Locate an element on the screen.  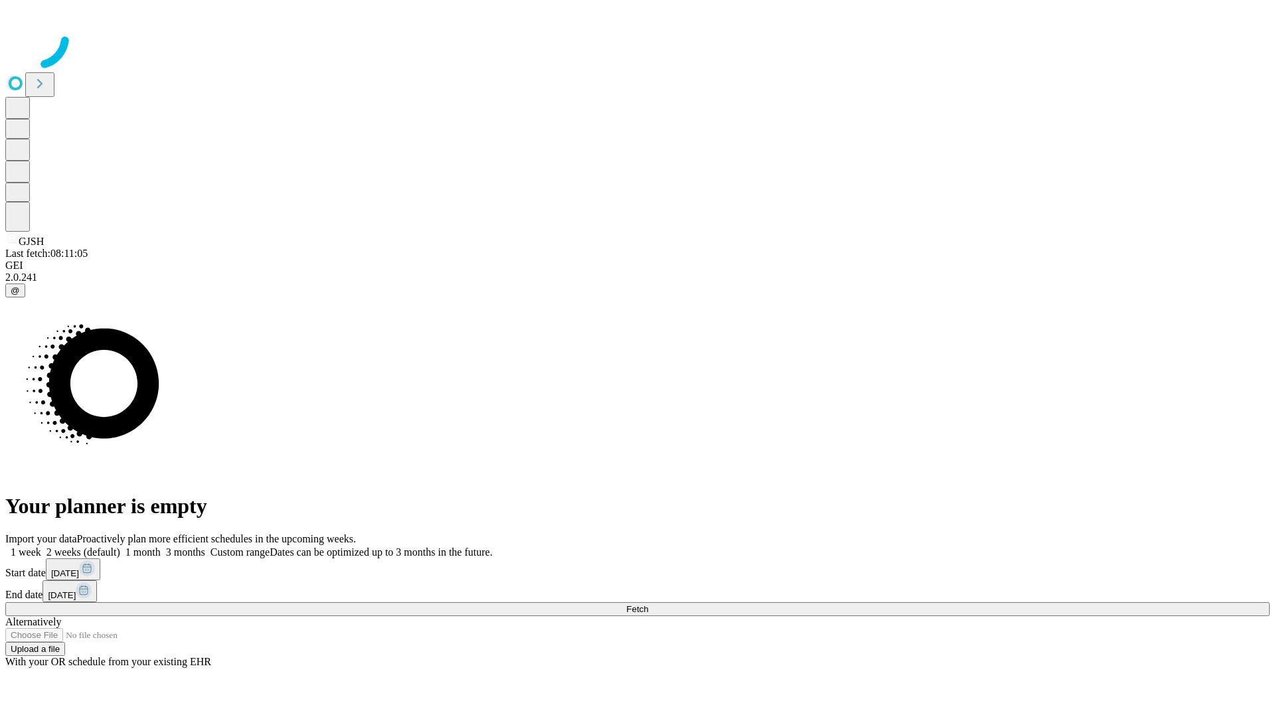
span: Alternatively is located at coordinates (33, 622).